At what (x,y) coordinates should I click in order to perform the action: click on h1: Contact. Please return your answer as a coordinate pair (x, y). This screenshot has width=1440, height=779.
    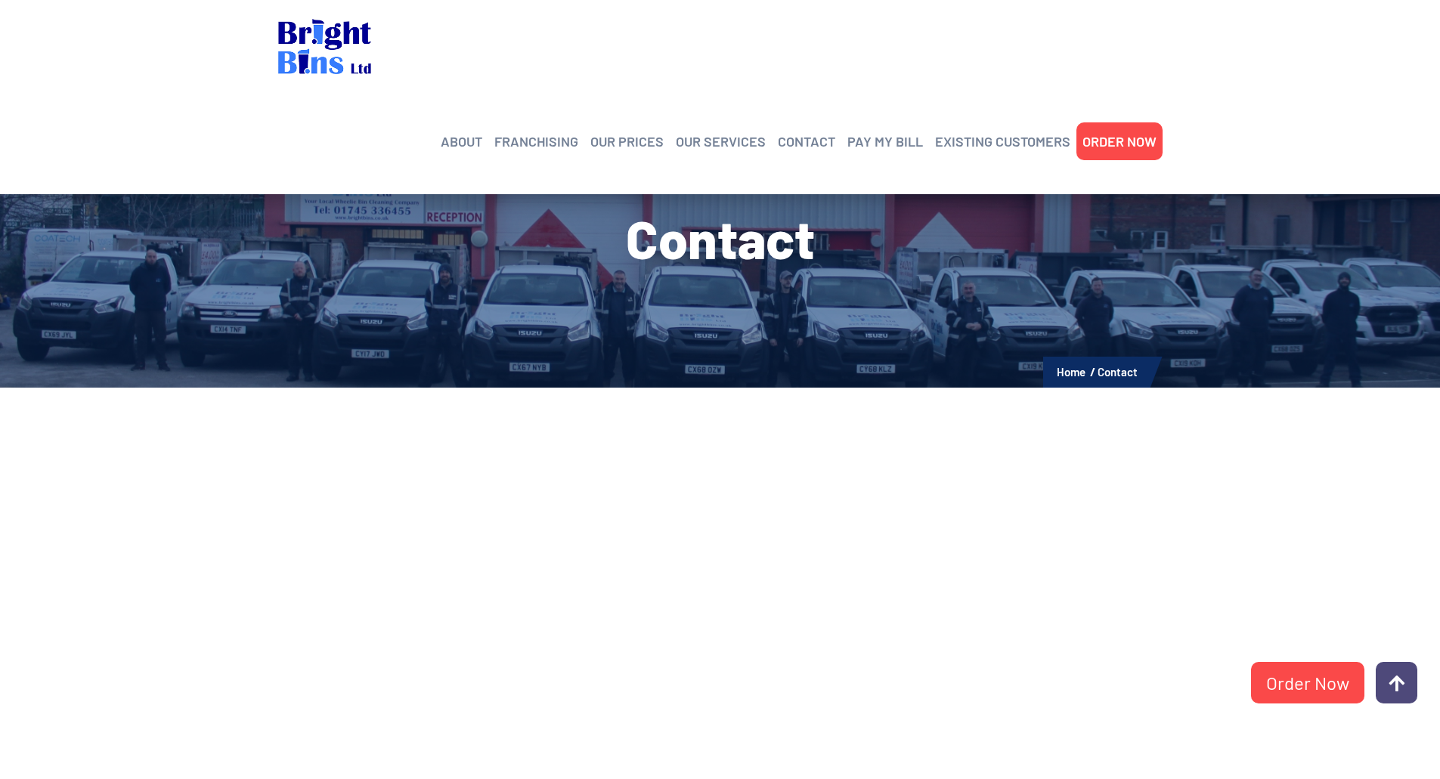
    Looking at the image, I should click on (720, 238).